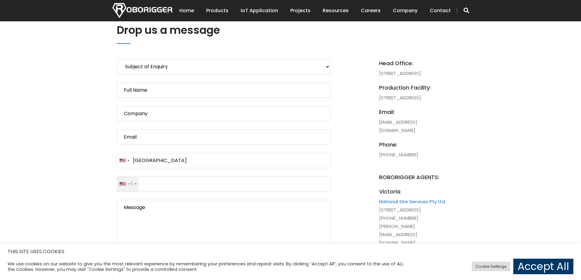 The height and width of the screenshot is (280, 581). Describe the element at coordinates (543, 266) in the screenshot. I see `a: Accept All` at that location.